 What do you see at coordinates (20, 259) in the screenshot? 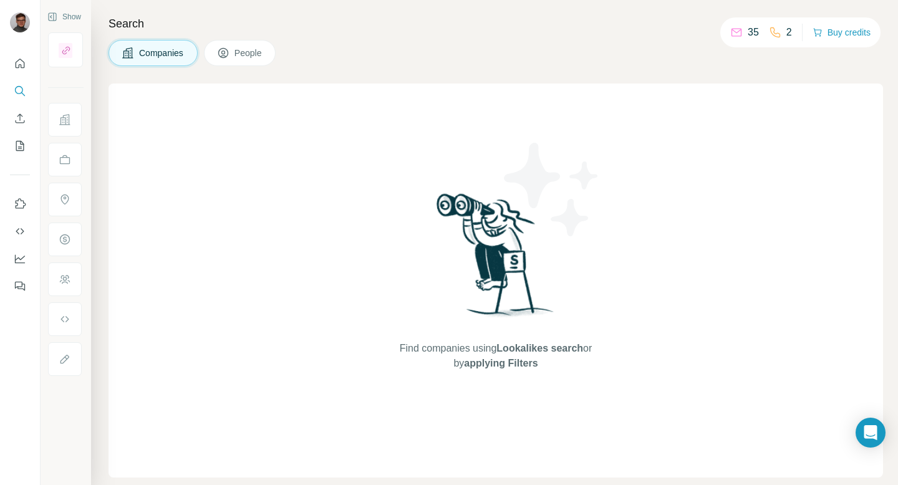
I see `button: Dashboard` at bounding box center [20, 259].